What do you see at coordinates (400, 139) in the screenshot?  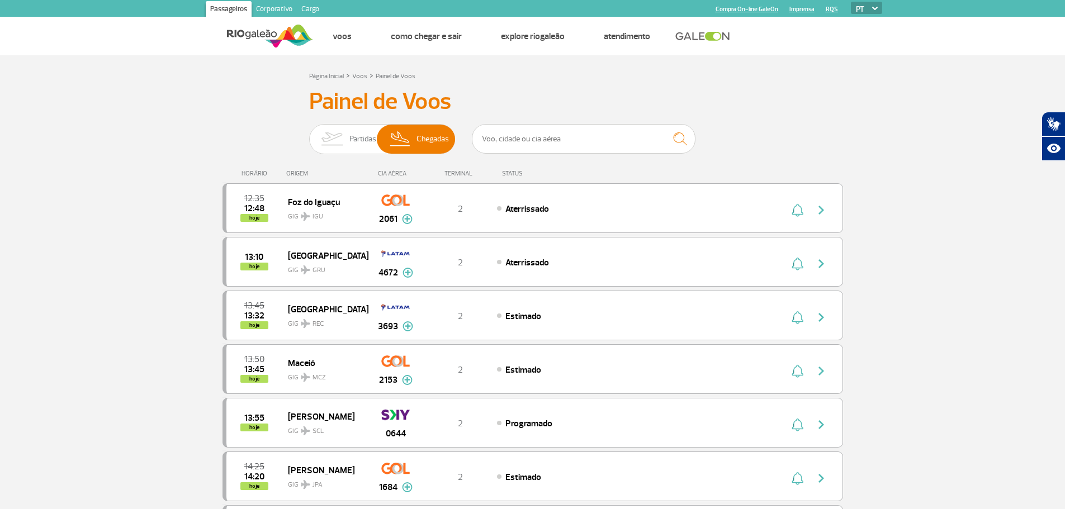 I see `img: slider-desembarque` at bounding box center [400, 139].